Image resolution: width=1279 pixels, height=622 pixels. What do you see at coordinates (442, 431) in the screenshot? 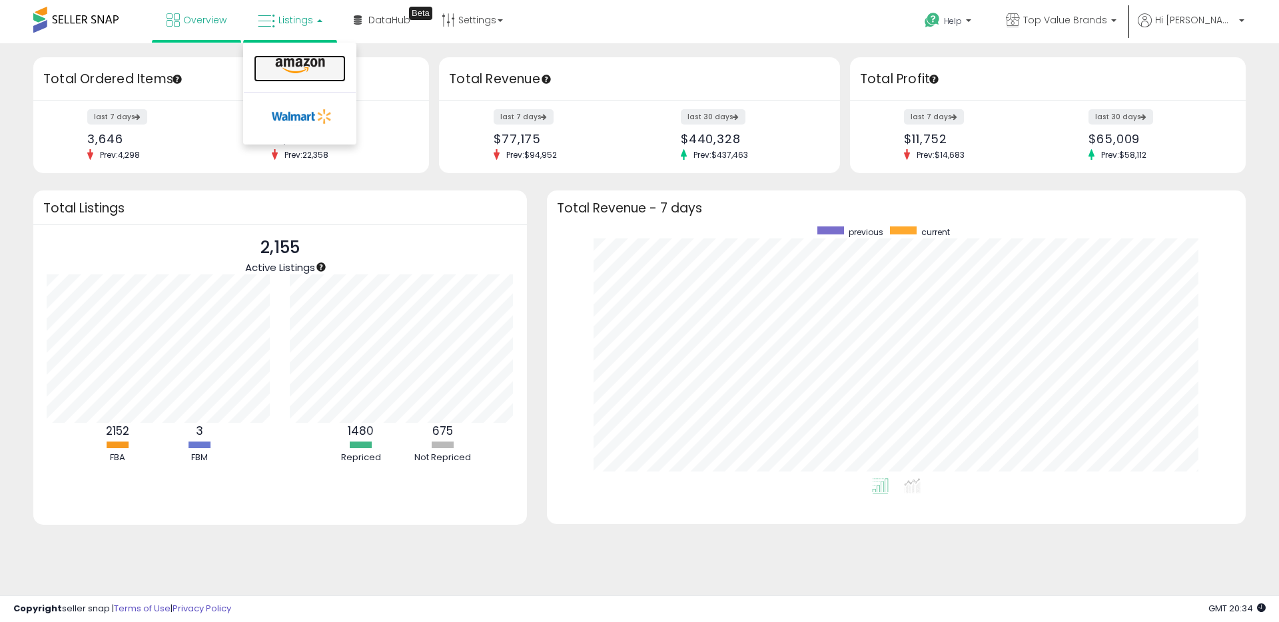
I see `b: 675` at bounding box center [442, 431].